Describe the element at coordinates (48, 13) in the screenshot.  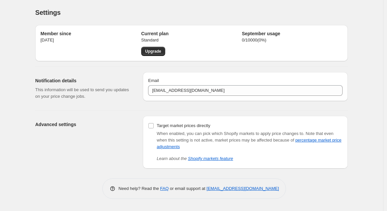
I see `span: Settings` at that location.